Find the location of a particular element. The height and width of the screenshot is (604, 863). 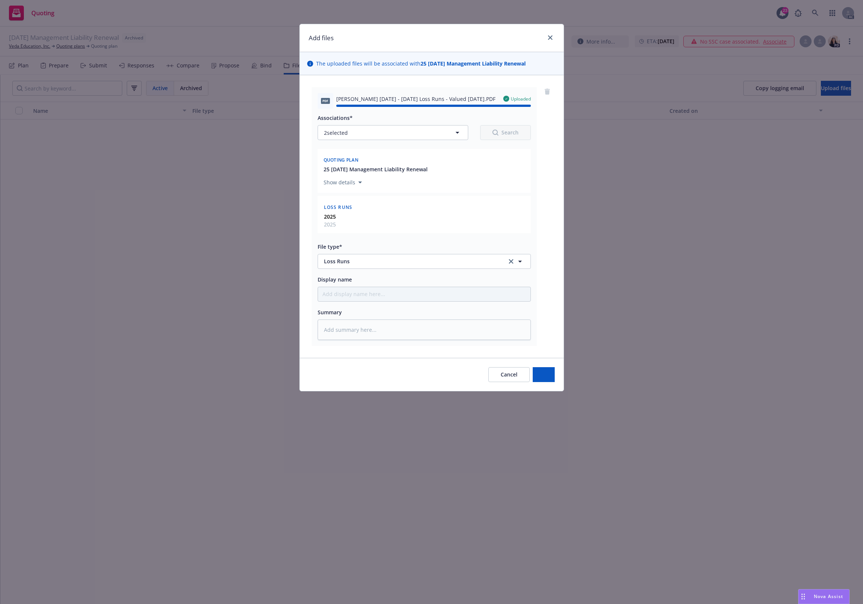

strong: 2025 is located at coordinates (330, 216).